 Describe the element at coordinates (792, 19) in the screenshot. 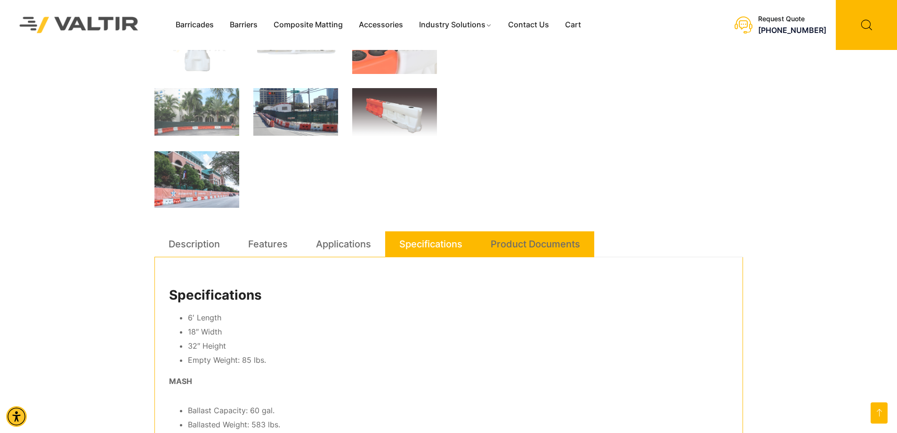

I see `div: Request Quote` at that location.